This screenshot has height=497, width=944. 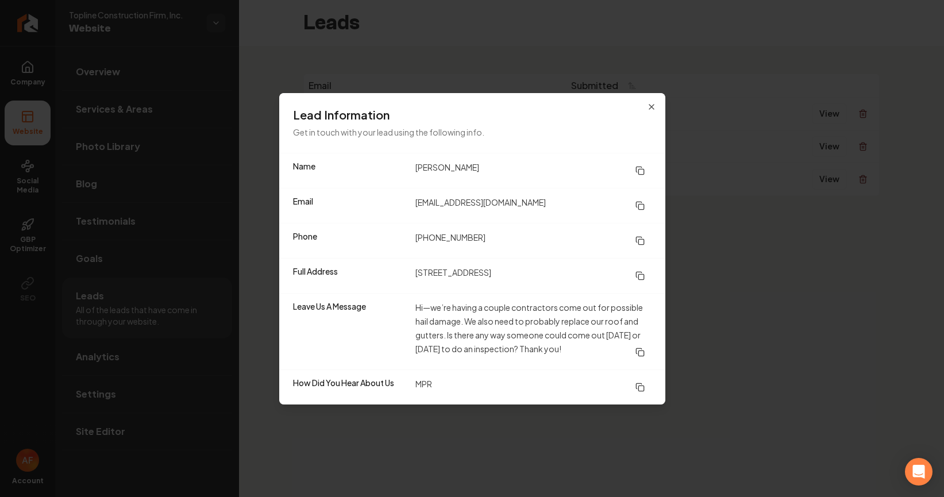 I want to click on dt: Phone, so click(x=349, y=241).